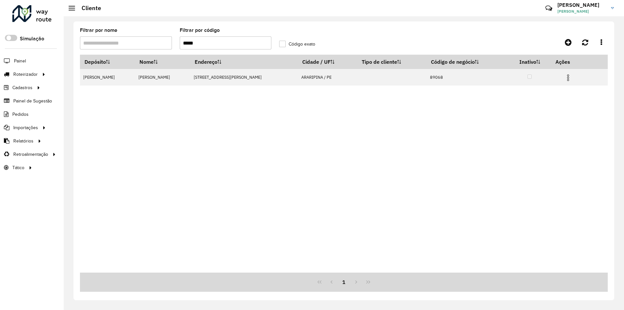  What do you see at coordinates (22, 87) in the screenshot?
I see `span: Cadastros` at bounding box center [22, 87].